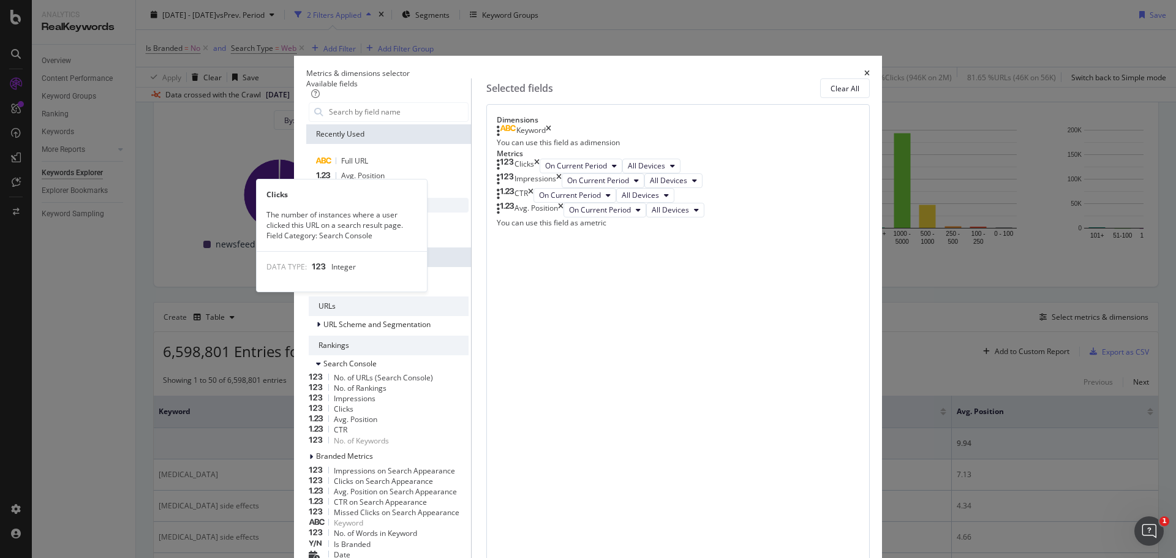 This screenshot has width=1176, height=558. What do you see at coordinates (678, 181) in the screenshot?
I see `div: ImpressionstimesOn Current PeriodAll Devices` at bounding box center [678, 181].